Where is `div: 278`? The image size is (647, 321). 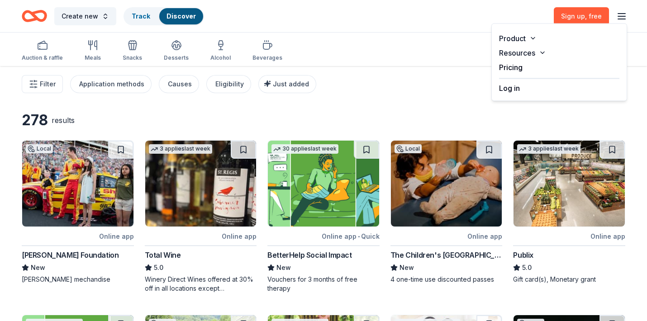
div: 278 is located at coordinates (35, 120).